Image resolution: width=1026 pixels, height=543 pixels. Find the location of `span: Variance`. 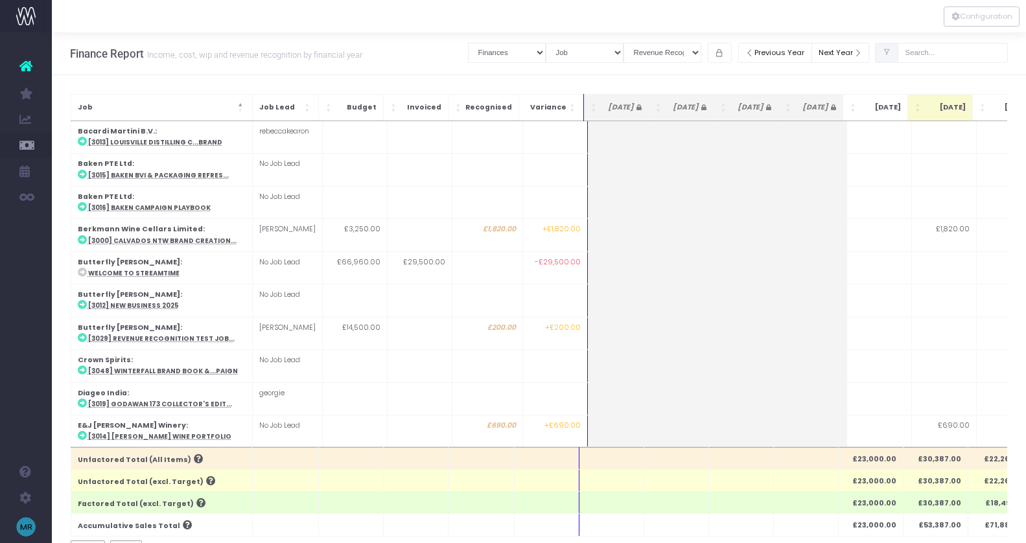

span: Variance is located at coordinates (546, 108).